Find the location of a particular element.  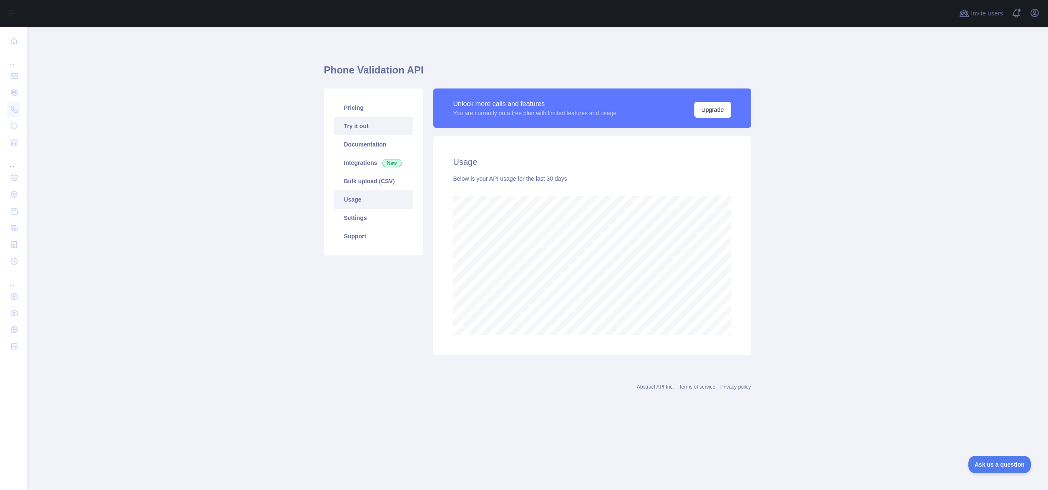

div: Below is your API usage for the last 30 days is located at coordinates (592, 179).